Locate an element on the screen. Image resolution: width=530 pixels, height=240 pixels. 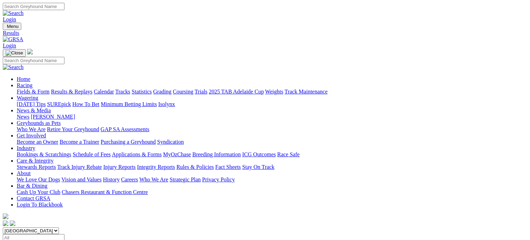
a: Purchasing a Greyhound is located at coordinates (128, 141).